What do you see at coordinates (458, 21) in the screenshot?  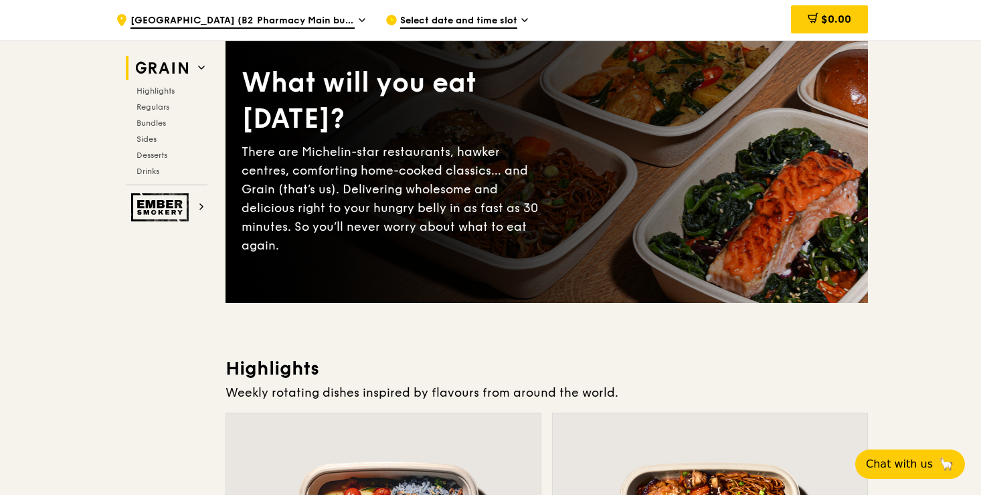 I see `span: Select date and time slot` at bounding box center [458, 21].